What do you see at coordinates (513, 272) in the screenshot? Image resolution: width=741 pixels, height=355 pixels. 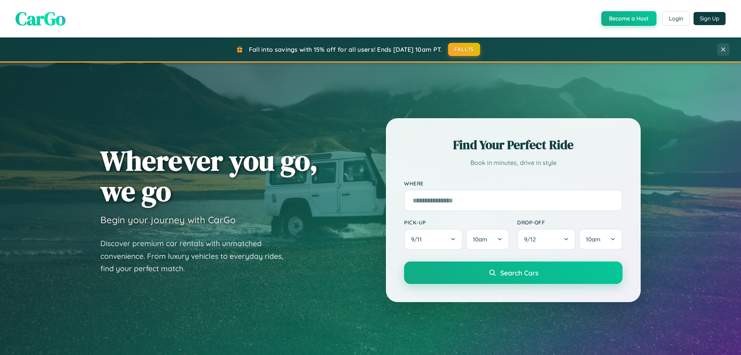 I see `button: Search Cars` at bounding box center [513, 272].